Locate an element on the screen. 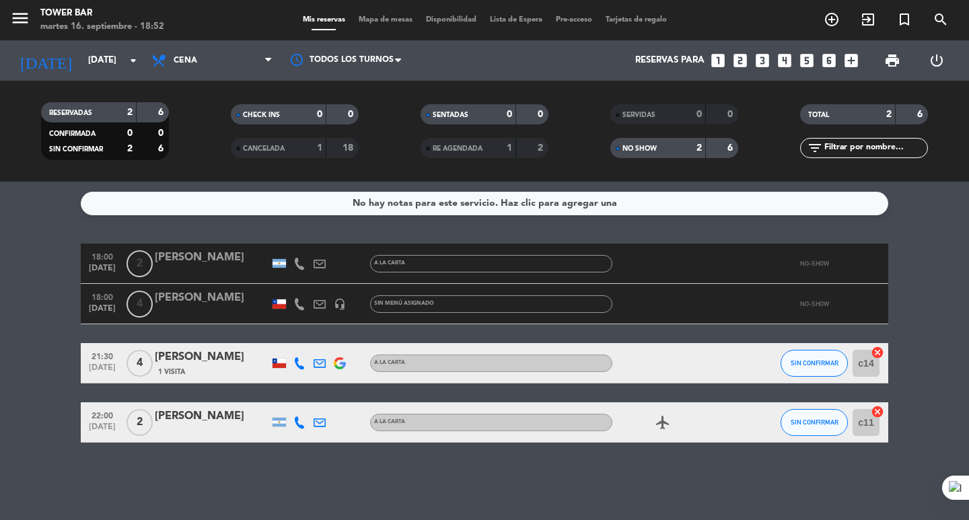 The width and height of the screenshot is (969, 520). input: Filtrar por nombre... is located at coordinates (875, 148).